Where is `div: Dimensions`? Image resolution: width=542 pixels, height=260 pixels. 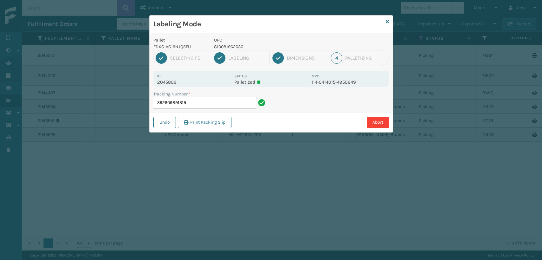
div: Dimensions is located at coordinates (306, 58).